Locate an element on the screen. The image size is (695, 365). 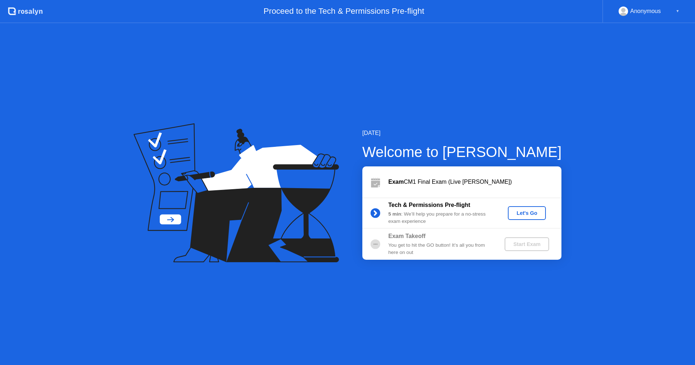
div: You get to hit the GO button! It’s all you from here on out is located at coordinates (440, 249).